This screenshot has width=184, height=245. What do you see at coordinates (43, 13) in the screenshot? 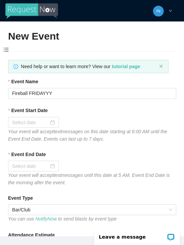
I see `p: Leave a message` at bounding box center [43, 13].